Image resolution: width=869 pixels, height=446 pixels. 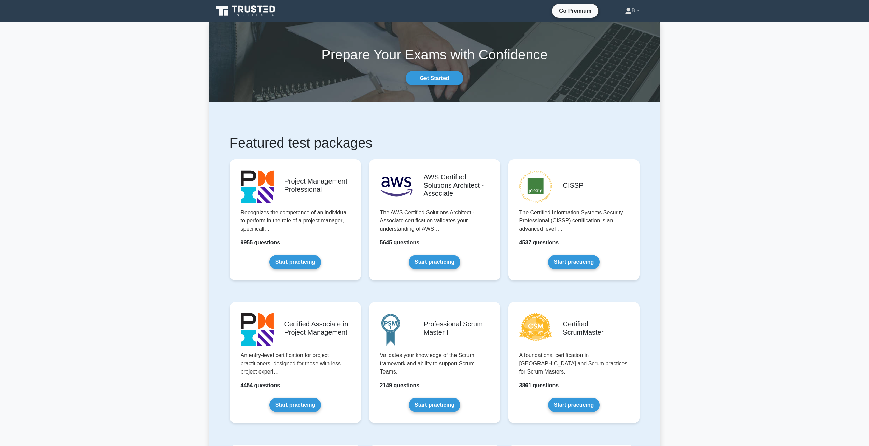 What do you see at coordinates (435, 143) in the screenshot?
I see `h1: Featured test packages` at bounding box center [435, 143].